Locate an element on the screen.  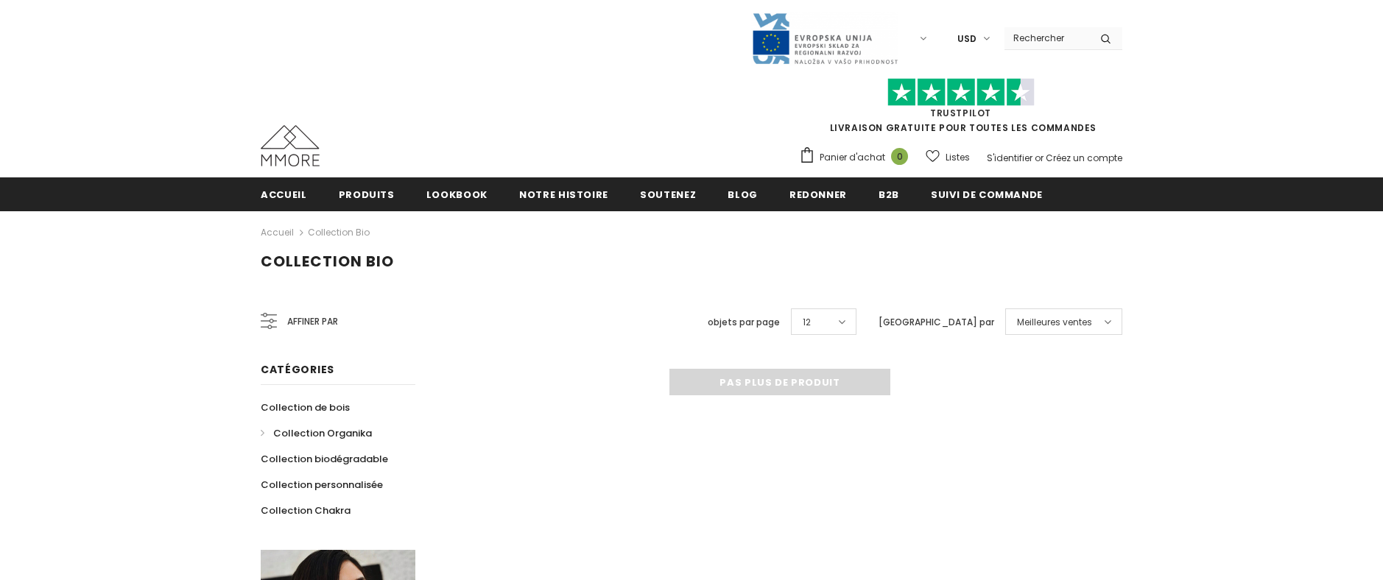
a: B2B is located at coordinates (889, 194).